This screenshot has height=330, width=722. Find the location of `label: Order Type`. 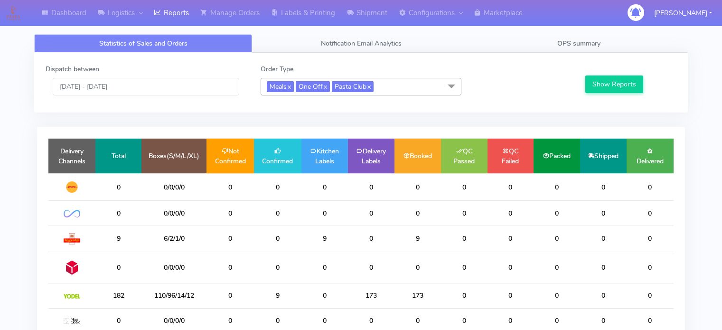

label: Order Type is located at coordinates (277, 69).